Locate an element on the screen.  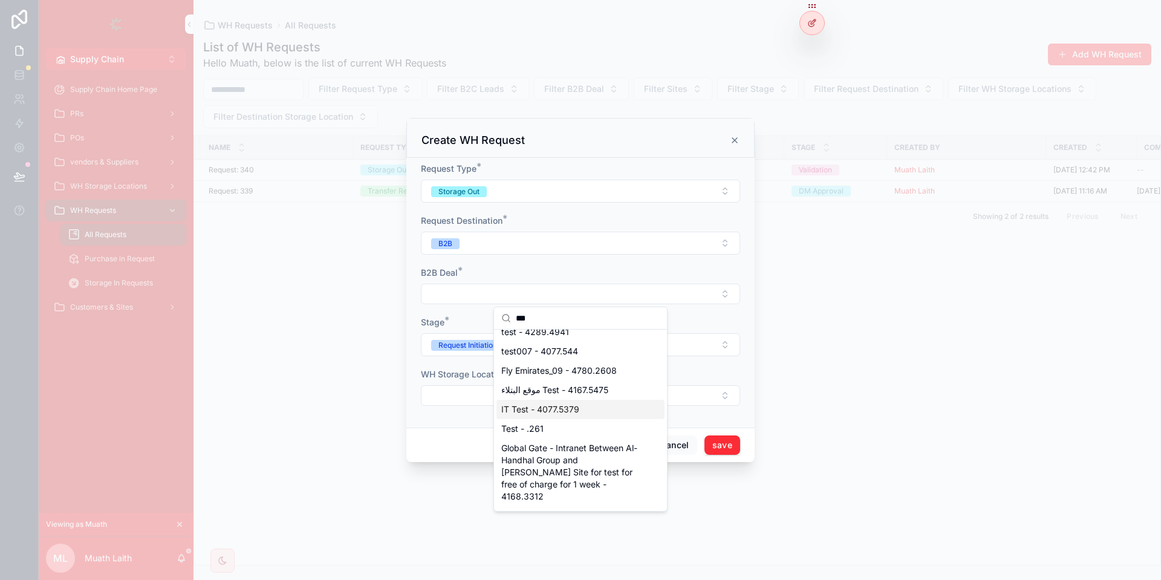
span: Fly Emirates_09 - 4780.2608 is located at coordinates (559, 371).